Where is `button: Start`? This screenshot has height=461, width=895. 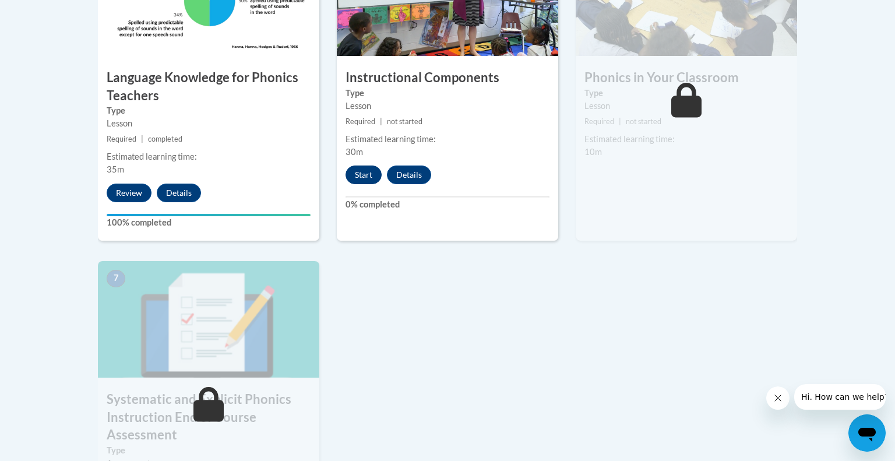
button: Start is located at coordinates (363, 175).